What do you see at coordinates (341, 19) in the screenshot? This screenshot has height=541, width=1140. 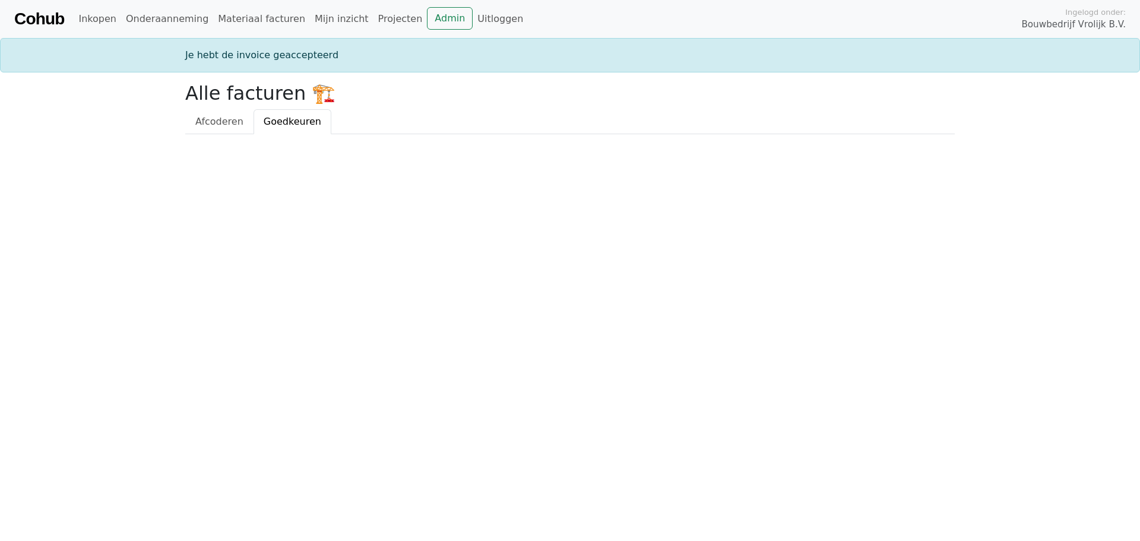 I see `a: Mijn inzicht` at bounding box center [341, 19].